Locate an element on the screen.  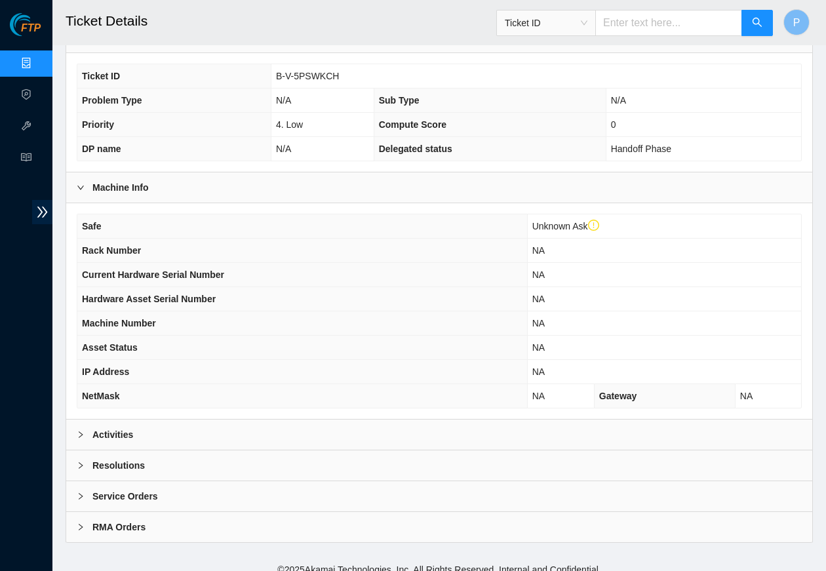
span: Safe is located at coordinates (92, 226).